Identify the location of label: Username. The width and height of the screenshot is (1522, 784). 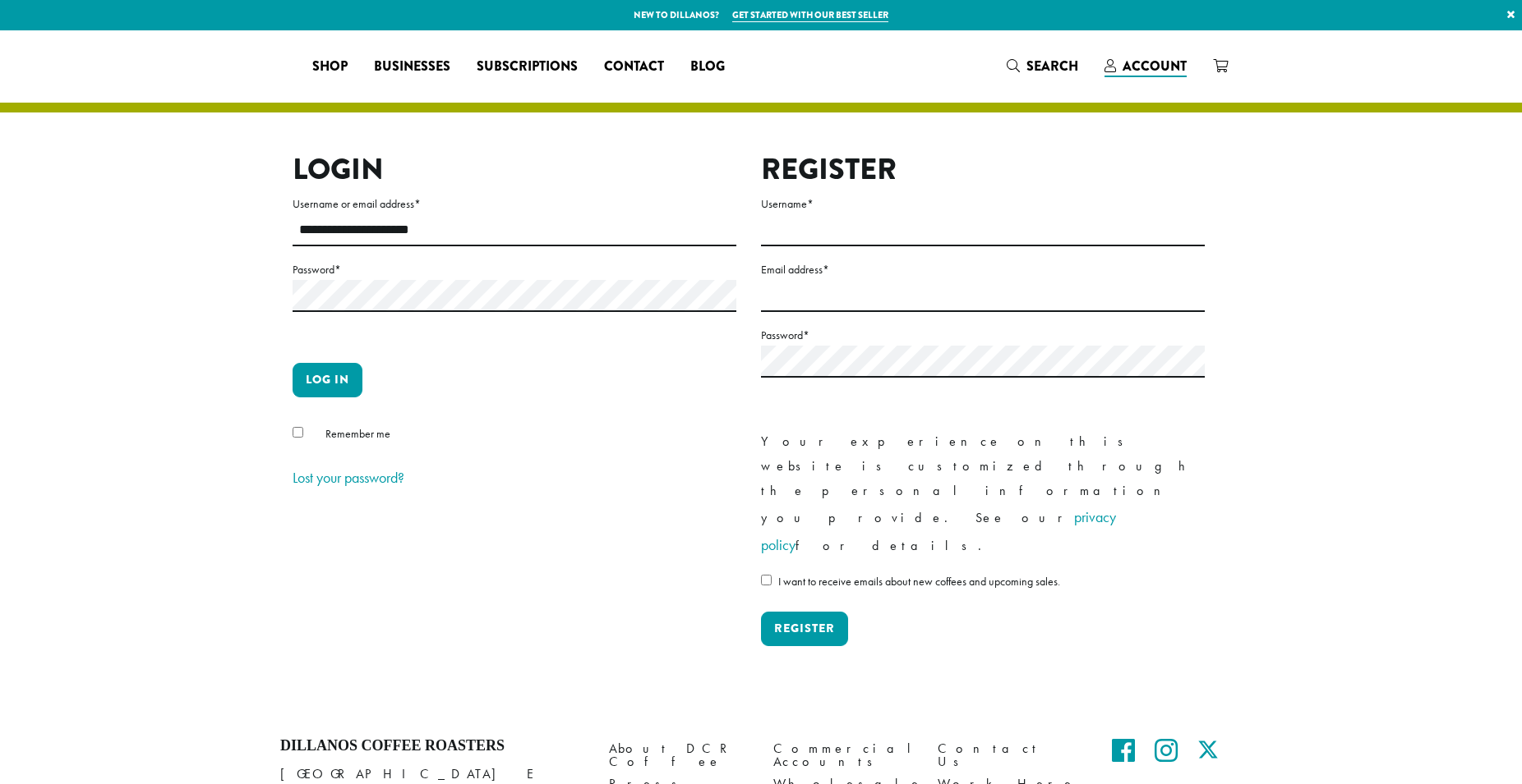
(983, 204).